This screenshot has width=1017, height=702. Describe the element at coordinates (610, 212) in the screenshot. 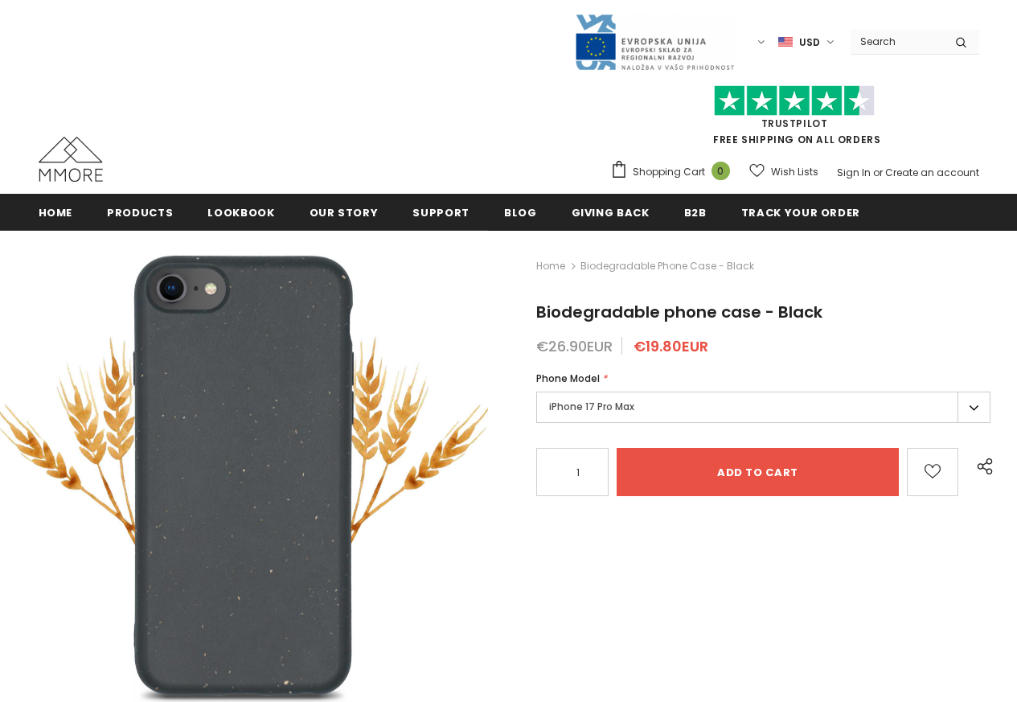

I see `span: Giving back` at that location.